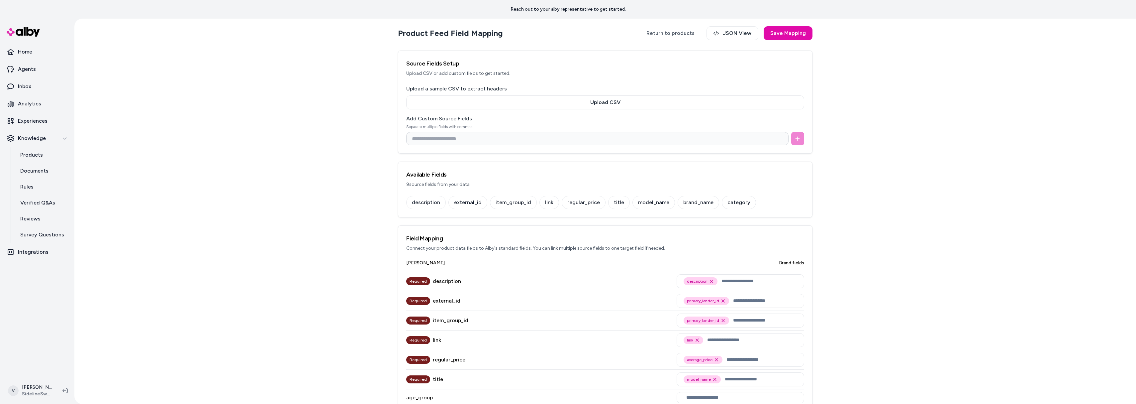 This screenshot has height=404, width=1136. I want to click on a: Integrations, so click(37, 252).